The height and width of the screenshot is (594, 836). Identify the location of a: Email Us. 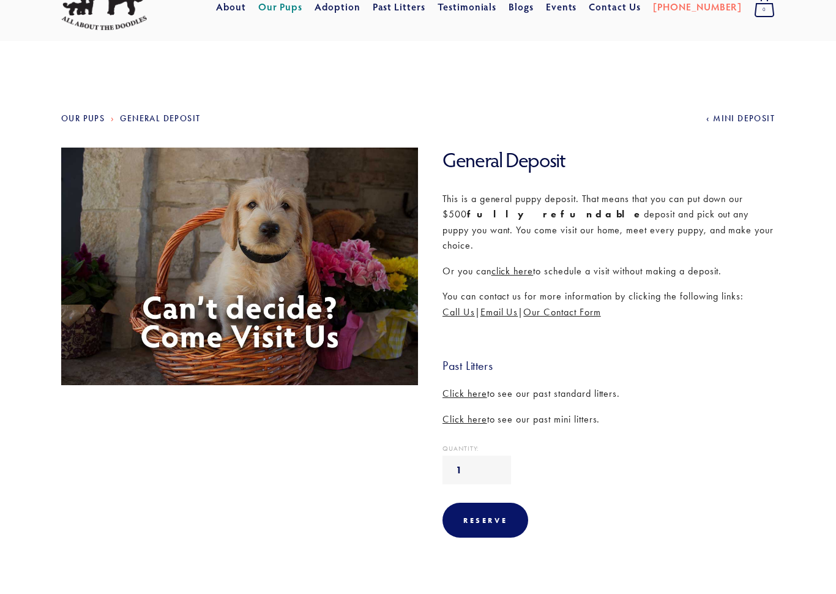
(500, 312).